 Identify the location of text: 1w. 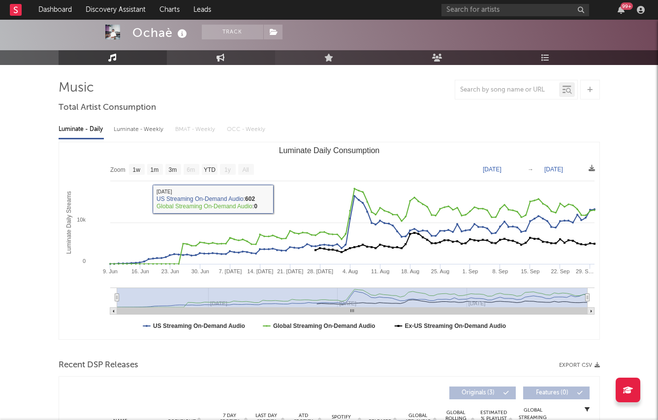
(136, 170).